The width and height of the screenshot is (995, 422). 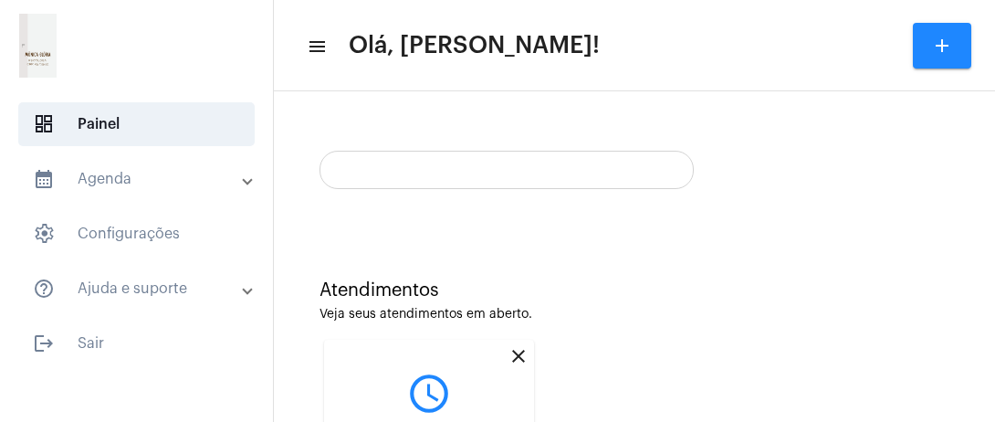 What do you see at coordinates (142, 179) in the screenshot?
I see `mat-expansion-panel-header: sidenav iconAgenda` at bounding box center [142, 179].